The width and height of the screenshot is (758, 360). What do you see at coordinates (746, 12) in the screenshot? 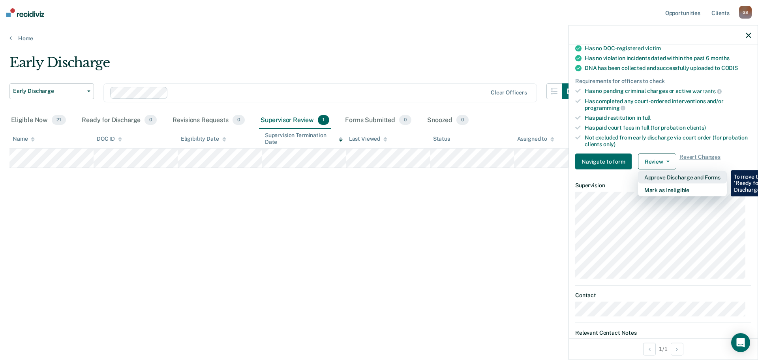
I see `div: G S` at bounding box center [746, 12].